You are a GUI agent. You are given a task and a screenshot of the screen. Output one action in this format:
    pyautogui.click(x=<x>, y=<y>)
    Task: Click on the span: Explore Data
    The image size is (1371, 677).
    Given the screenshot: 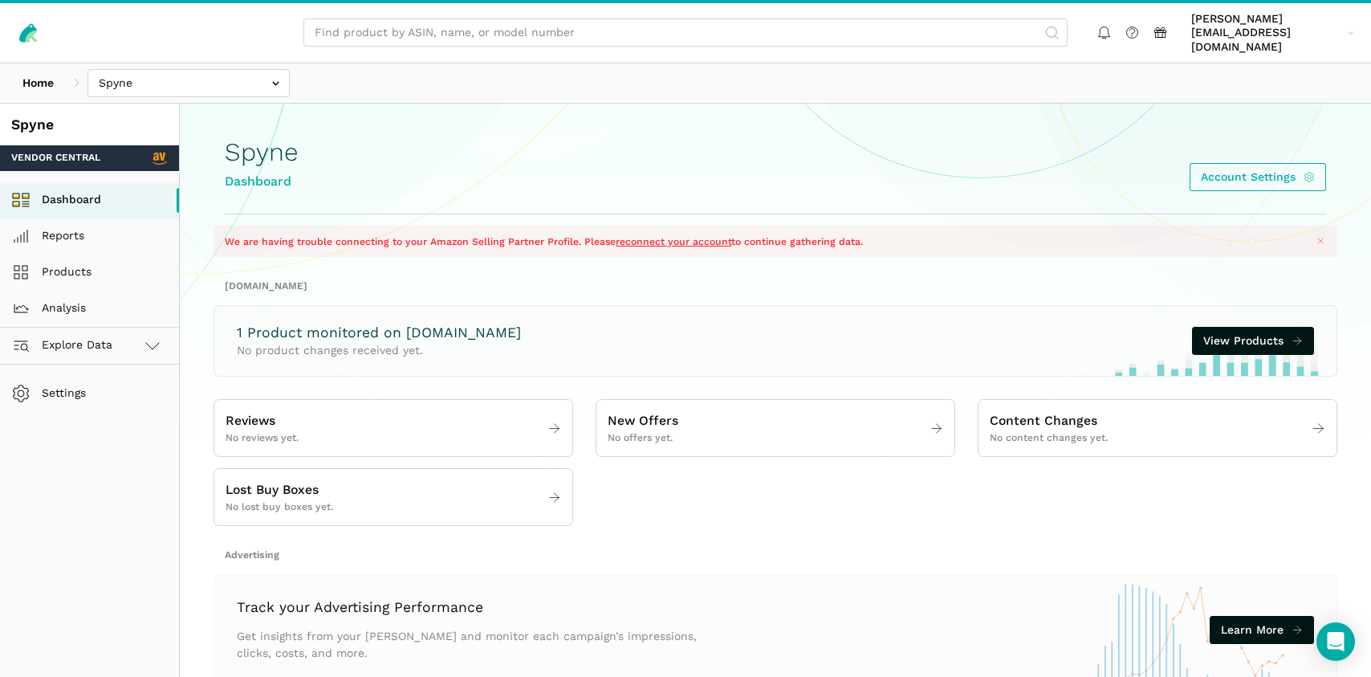 What is the action you would take?
    pyautogui.click(x=64, y=345)
    